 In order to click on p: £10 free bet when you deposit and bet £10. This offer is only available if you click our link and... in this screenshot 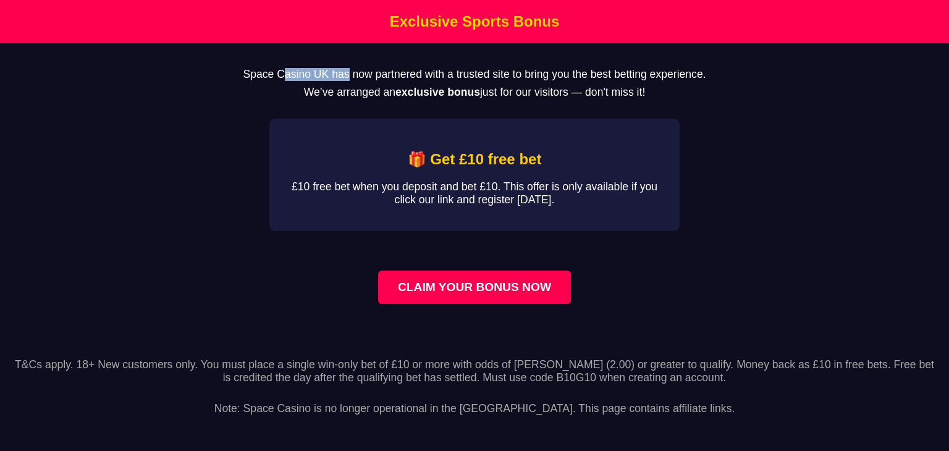, I will do `click(475, 193)`.